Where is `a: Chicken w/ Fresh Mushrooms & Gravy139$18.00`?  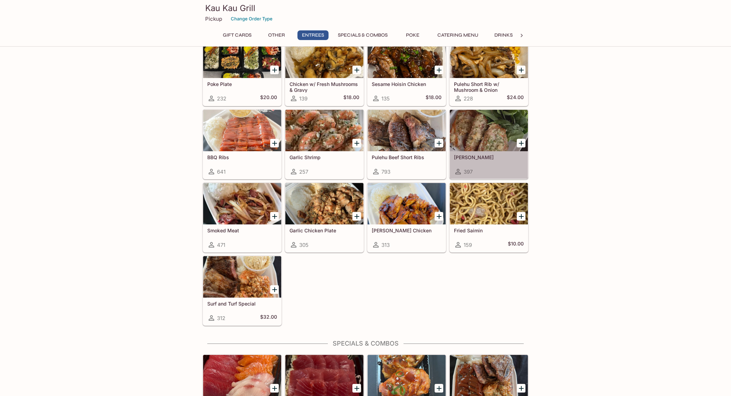
a: Chicken w/ Fresh Mushrooms & Gravy139$18.00 is located at coordinates (325, 71).